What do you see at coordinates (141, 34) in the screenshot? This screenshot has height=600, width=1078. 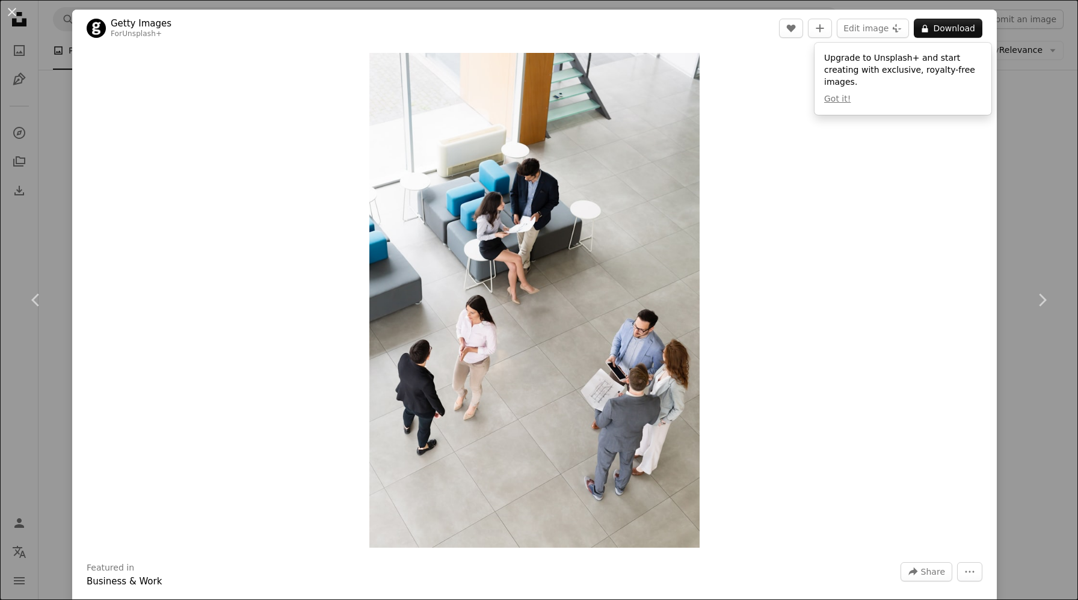 I see `div: For` at bounding box center [141, 34].